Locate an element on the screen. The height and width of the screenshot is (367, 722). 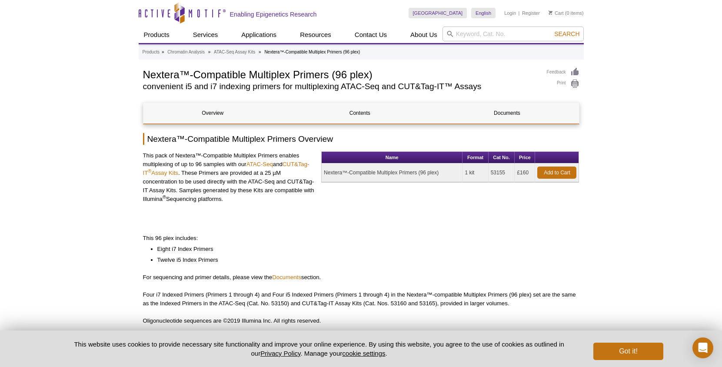
img: Your Cart is located at coordinates (550, 13).